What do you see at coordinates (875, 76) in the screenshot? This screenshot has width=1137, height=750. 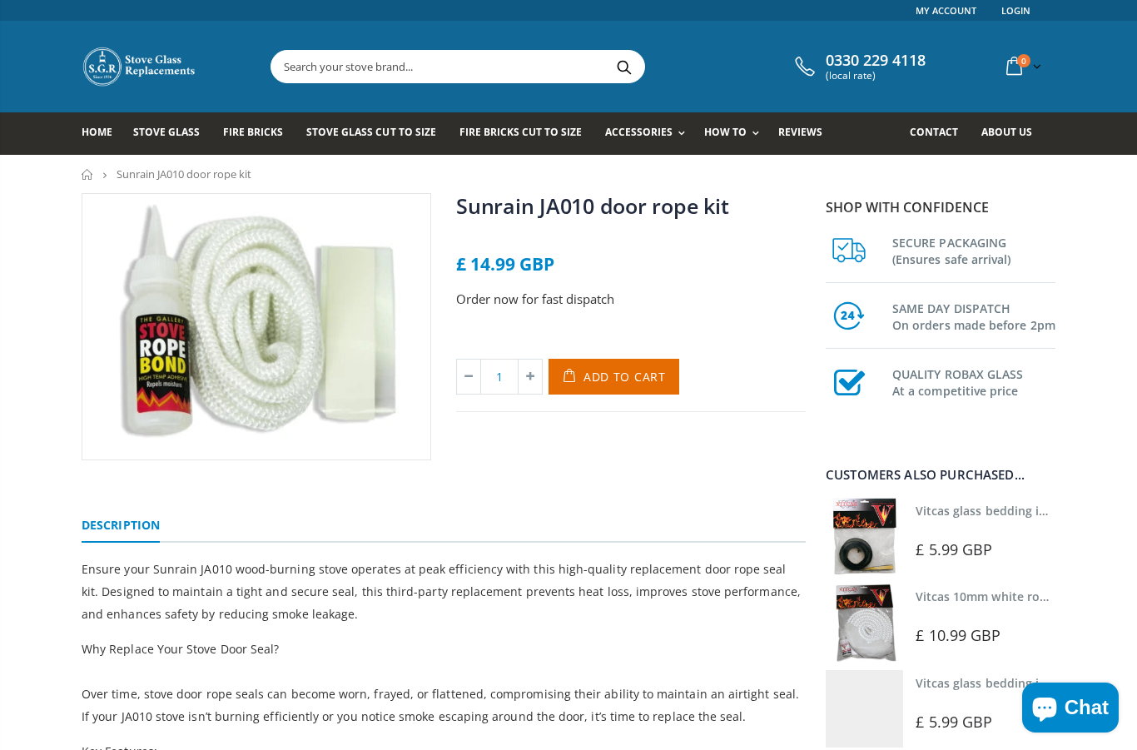 I see `span: (local rate)` at bounding box center [875, 76].